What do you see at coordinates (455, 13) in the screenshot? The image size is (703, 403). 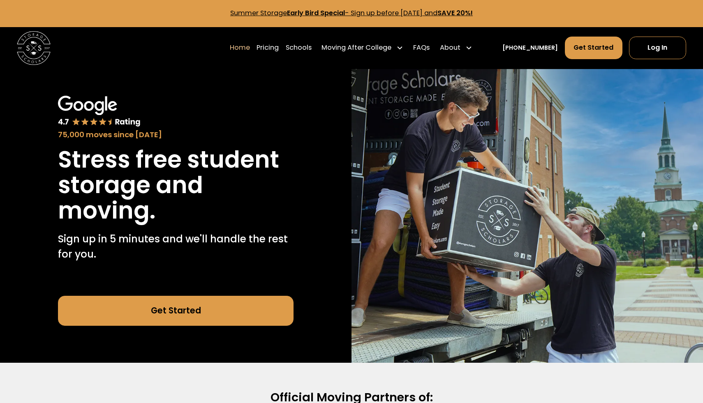 I see `strong: SAVE 20%!` at bounding box center [455, 13].